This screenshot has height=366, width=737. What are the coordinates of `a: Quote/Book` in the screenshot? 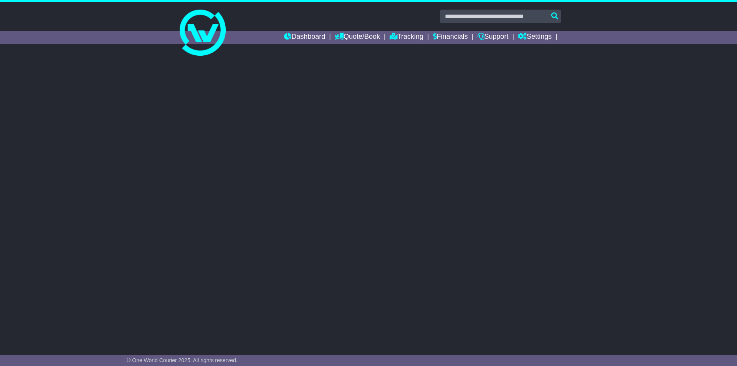 It's located at (358, 37).